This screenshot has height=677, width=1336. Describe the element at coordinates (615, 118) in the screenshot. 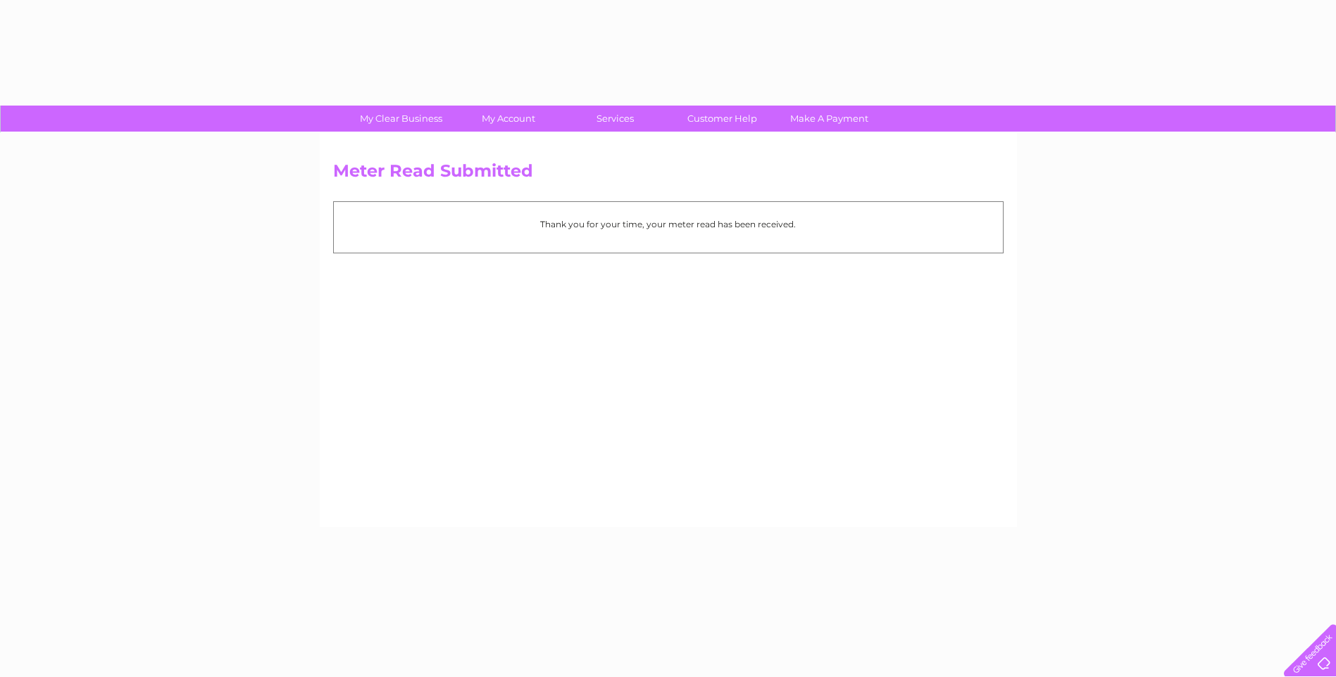

I see `a: Services` at that location.